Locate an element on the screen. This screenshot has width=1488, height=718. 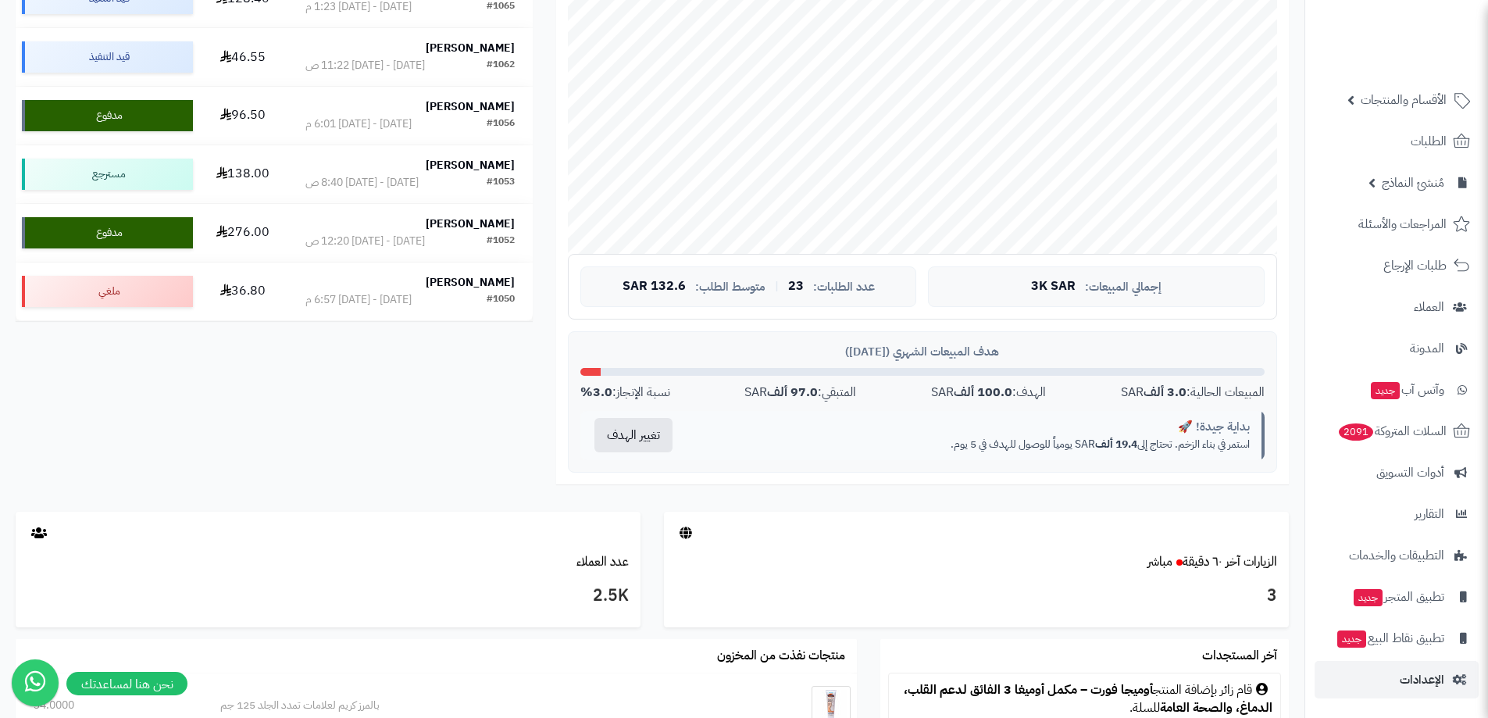
span: السلات المتروكة is located at coordinates (1392, 431).